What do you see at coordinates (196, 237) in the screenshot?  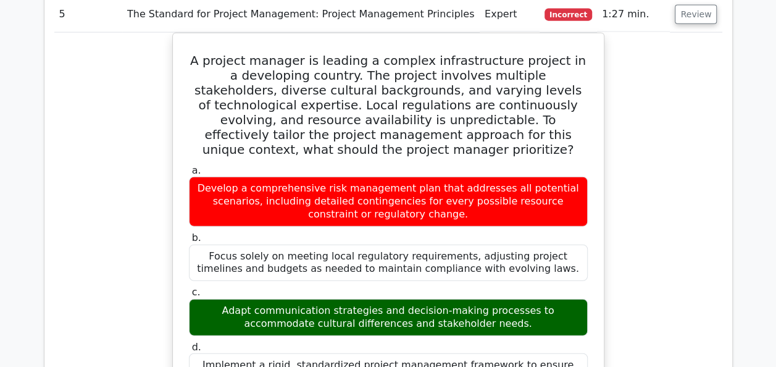 I see `span: b.` at bounding box center [196, 237].